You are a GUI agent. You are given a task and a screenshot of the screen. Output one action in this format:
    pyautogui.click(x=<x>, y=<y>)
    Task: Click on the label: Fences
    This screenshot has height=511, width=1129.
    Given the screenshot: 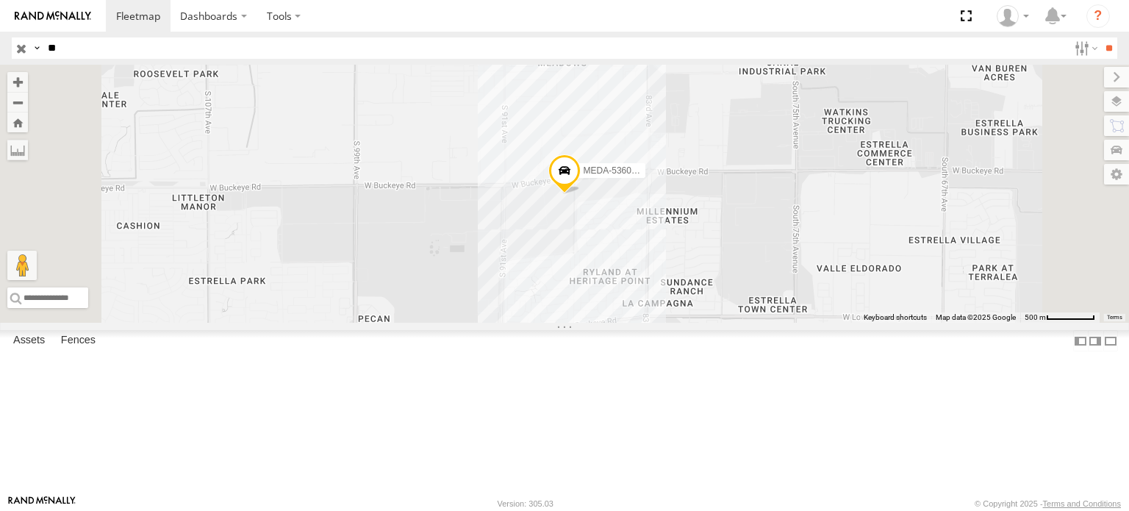 What is the action you would take?
    pyautogui.click(x=78, y=341)
    